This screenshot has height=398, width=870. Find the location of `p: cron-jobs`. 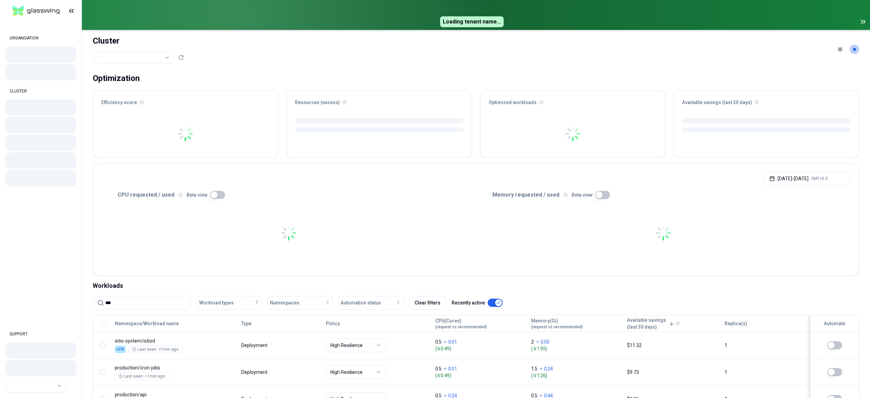

p: cron-jobs is located at coordinates (175, 367).